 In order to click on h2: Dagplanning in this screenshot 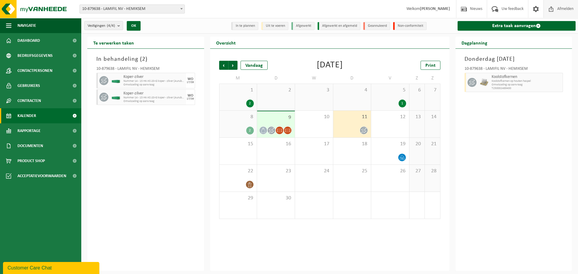, I will do `click(474, 42)`.